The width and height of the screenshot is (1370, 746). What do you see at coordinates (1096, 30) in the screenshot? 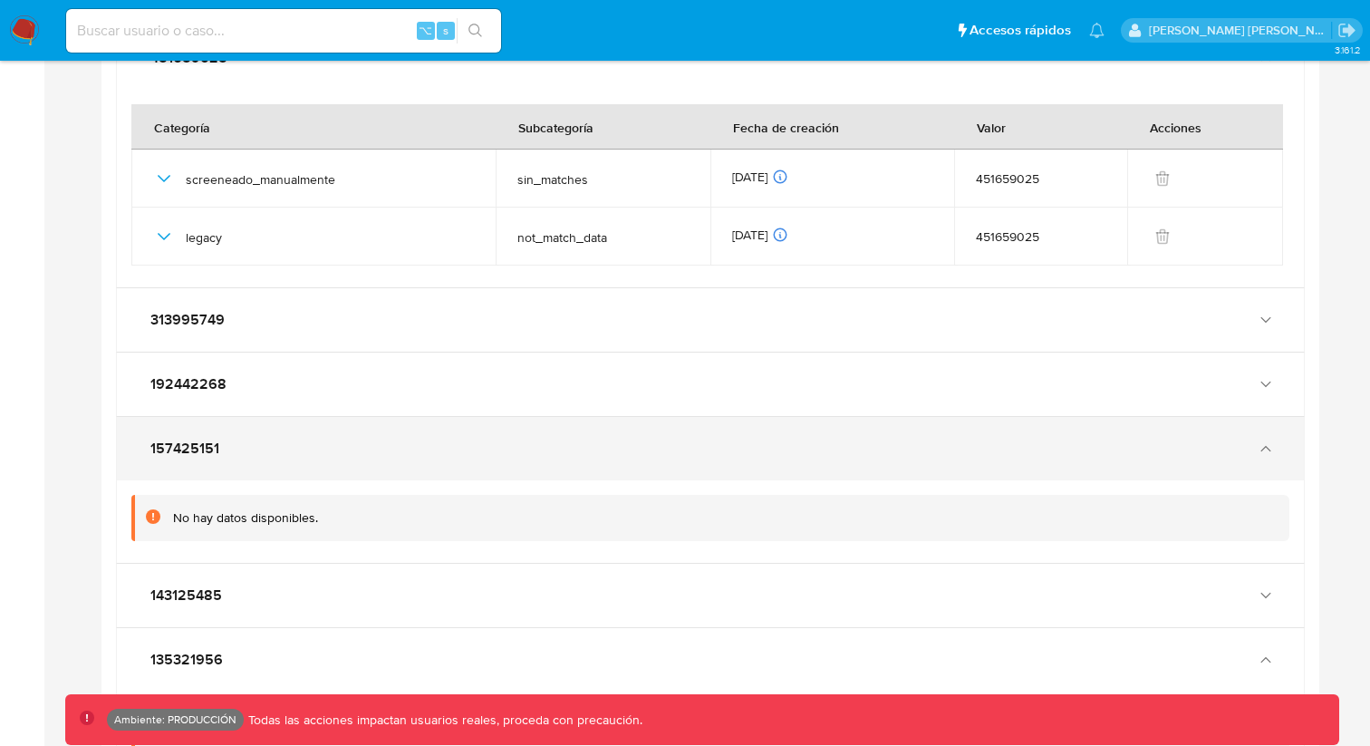
I see `a: Notificaciones` at bounding box center [1096, 30].